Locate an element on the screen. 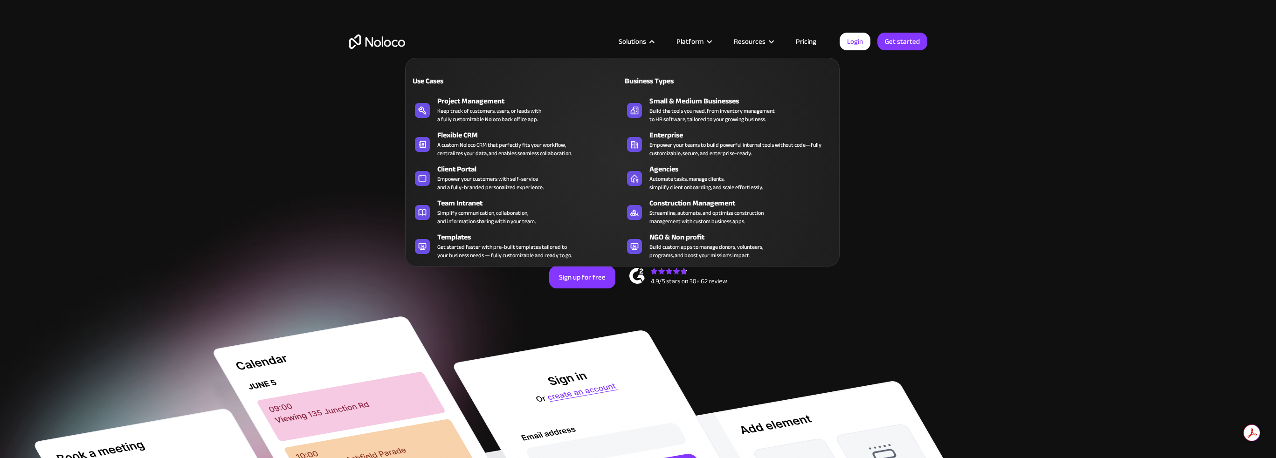 The image size is (1276, 458). nav: Solutions is located at coordinates (622, 156).